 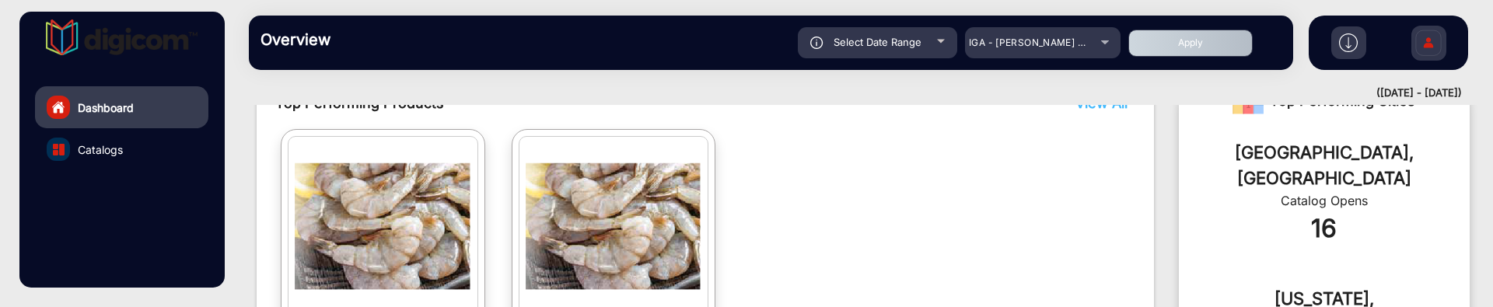 What do you see at coordinates (817, 43) in the screenshot?
I see `img: icon` at bounding box center [817, 43].